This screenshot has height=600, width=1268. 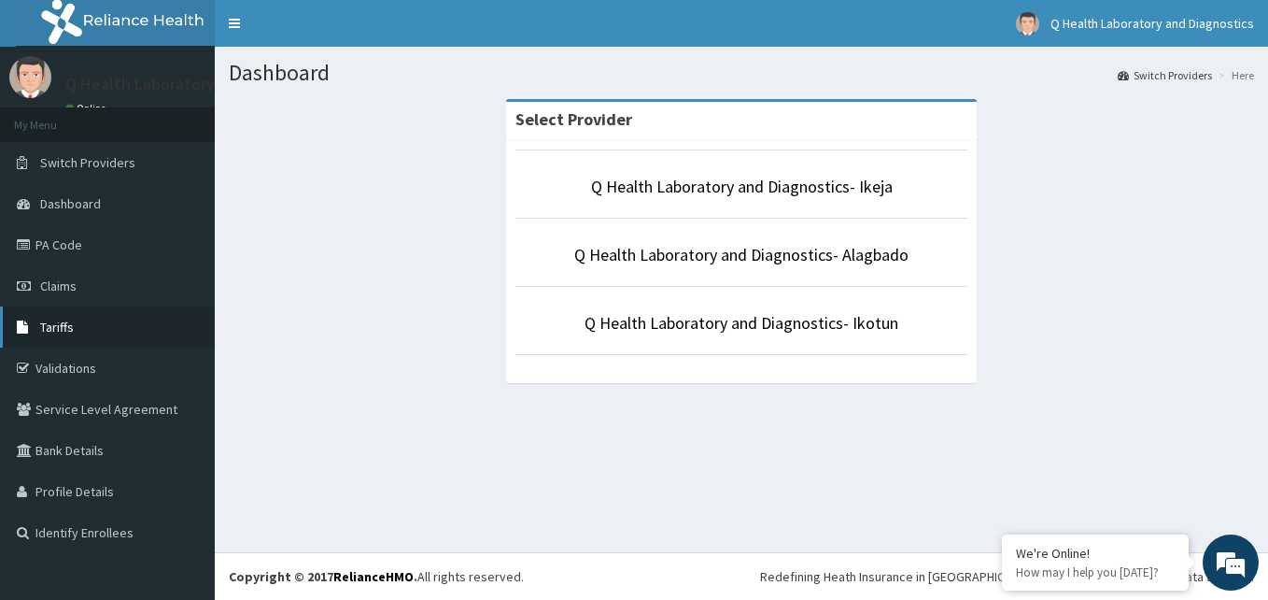 What do you see at coordinates (573, 119) in the screenshot?
I see `strong: Select Provider` at bounding box center [573, 119].